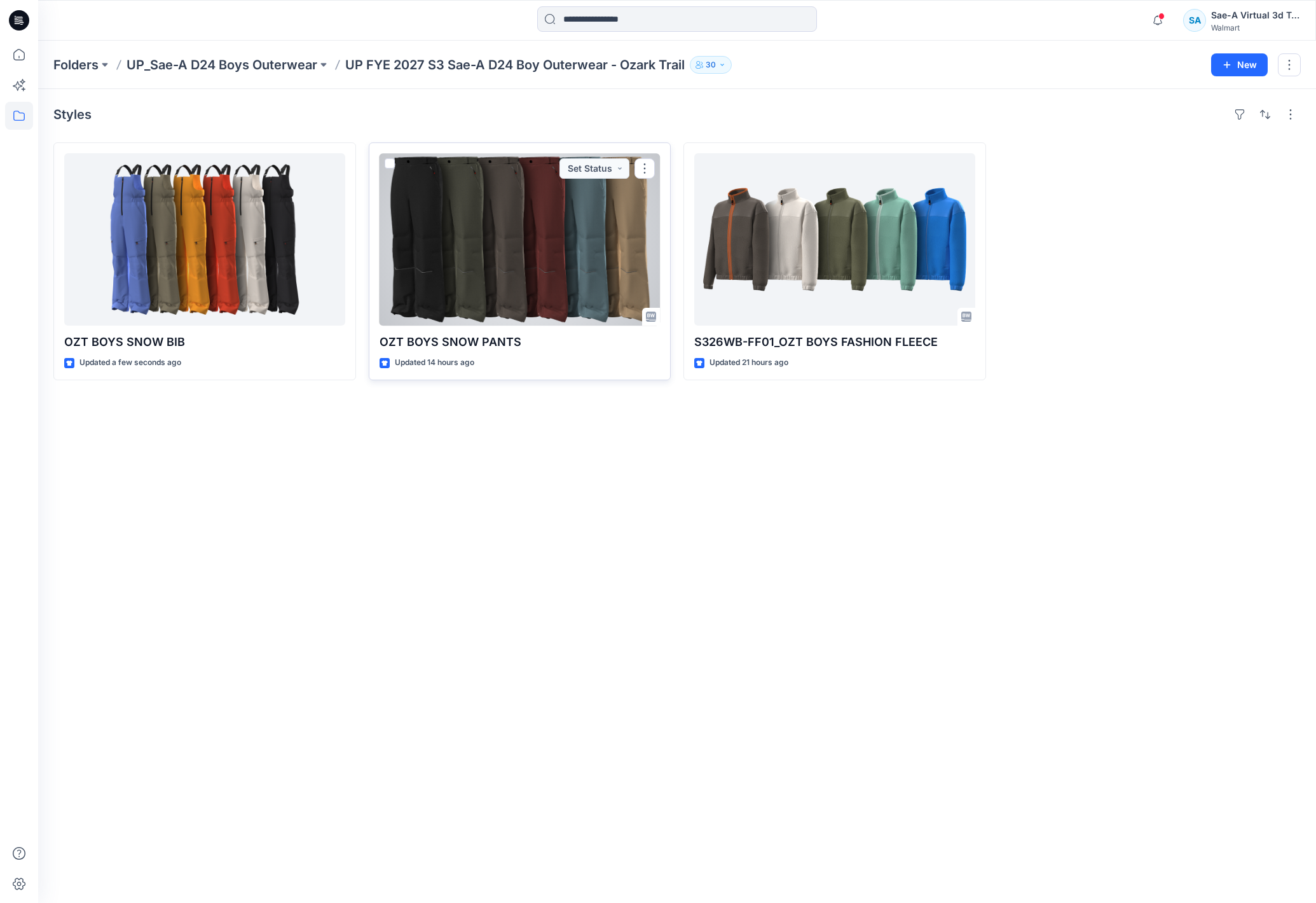  I want to click on h4: Styles, so click(72, 115).